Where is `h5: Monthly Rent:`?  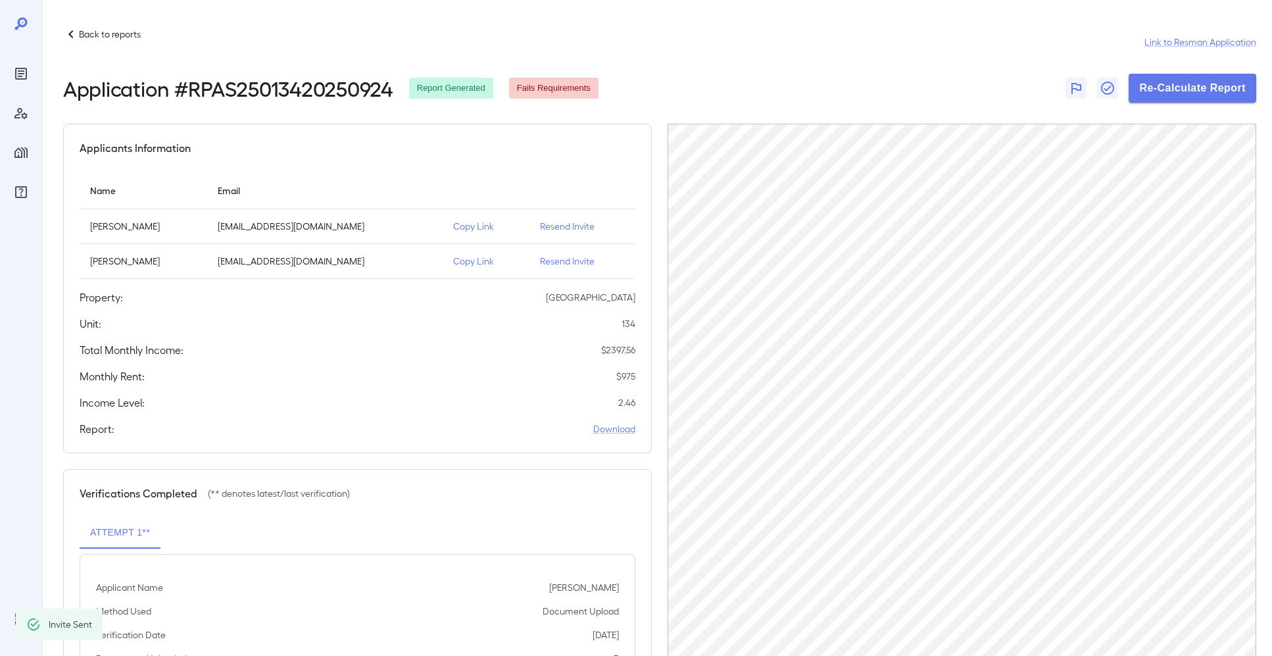 h5: Monthly Rent: is located at coordinates (112, 376).